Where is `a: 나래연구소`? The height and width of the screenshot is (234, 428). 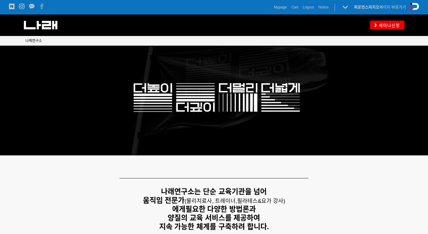 a: 나래연구소 is located at coordinates (34, 41).